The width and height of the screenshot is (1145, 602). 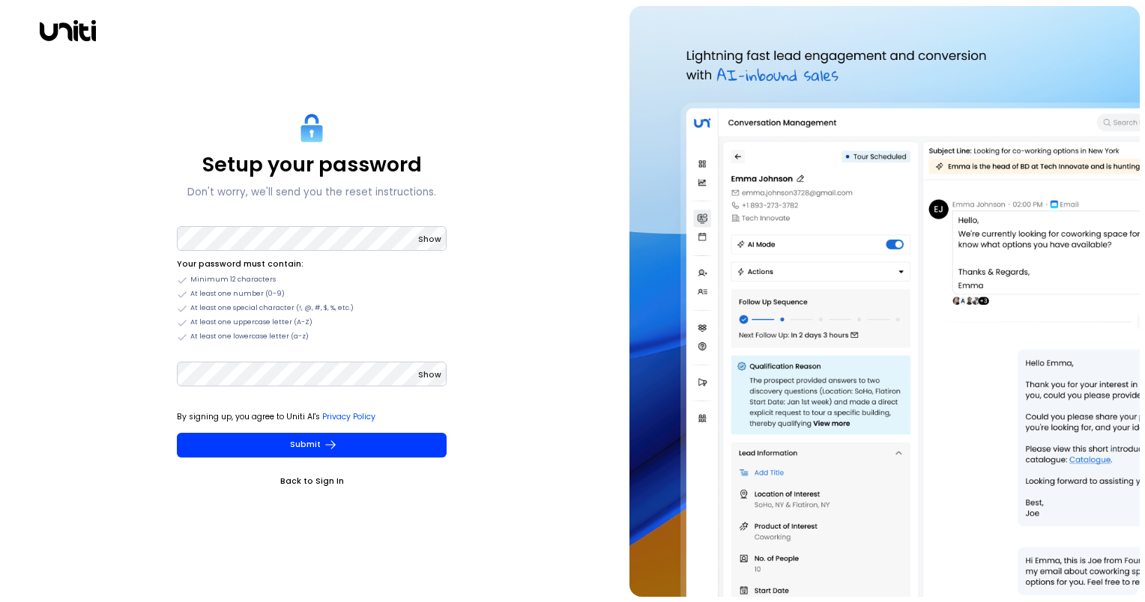 I want to click on span: At least one uppercase letter (A-Z), so click(x=251, y=323).